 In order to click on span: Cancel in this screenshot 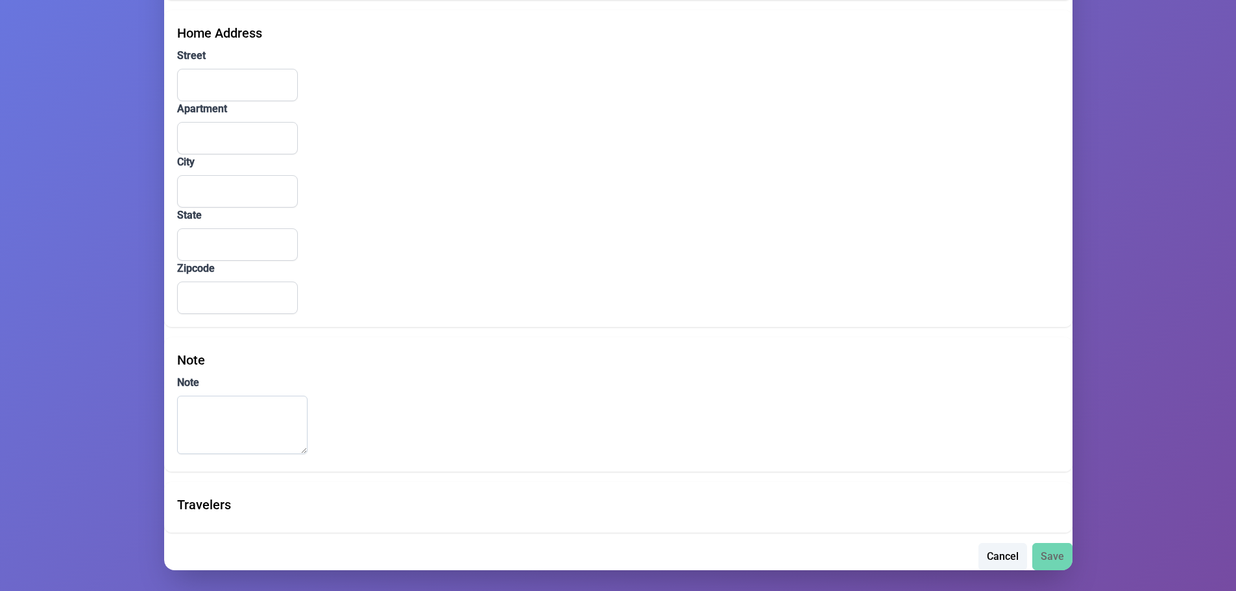, I will do `click(1002, 557)`.